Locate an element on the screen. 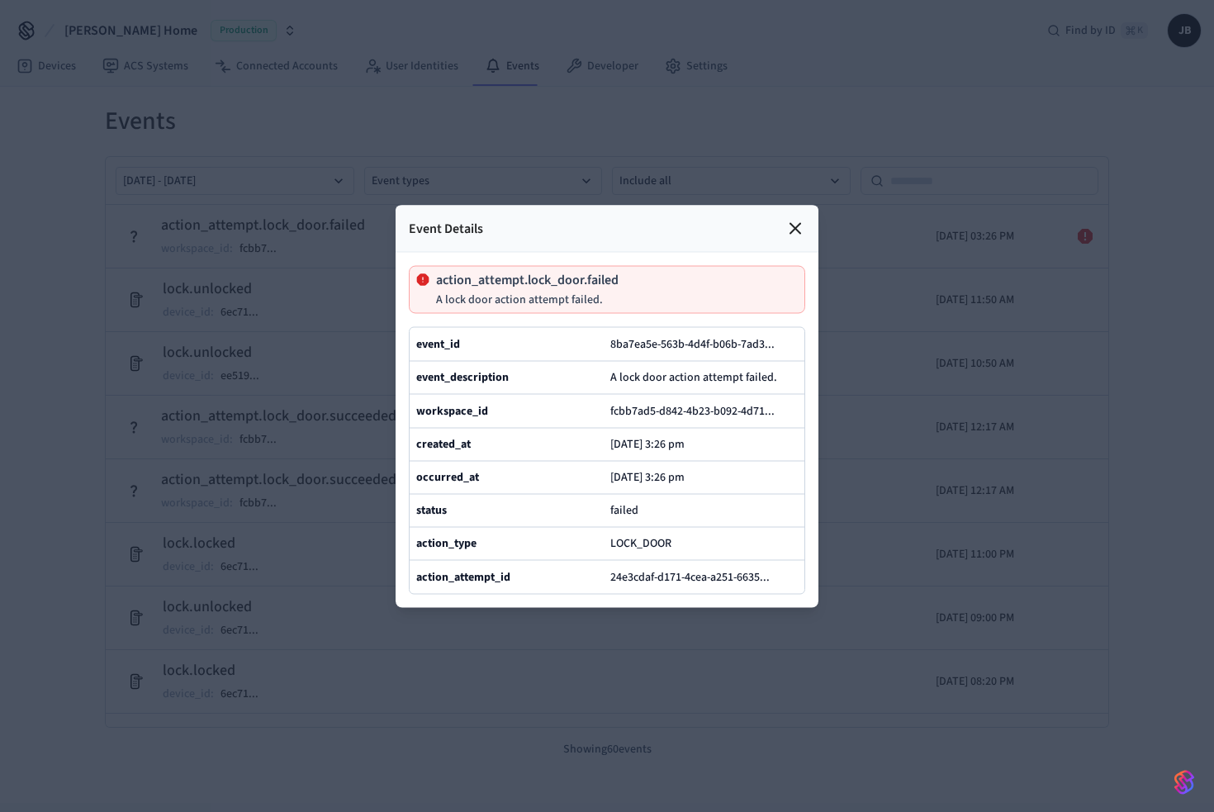 Image resolution: width=1214 pixels, height=812 pixels. b: workspace_id is located at coordinates (452, 410).